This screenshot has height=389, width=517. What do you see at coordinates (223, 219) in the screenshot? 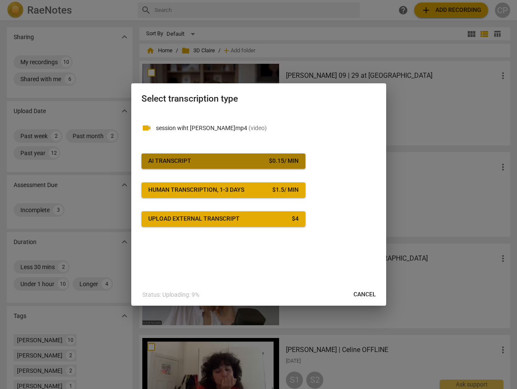
I see `button: Upload external transcript$4` at bounding box center [223, 219].